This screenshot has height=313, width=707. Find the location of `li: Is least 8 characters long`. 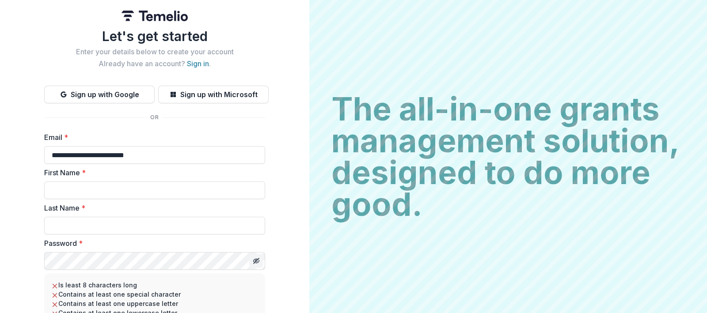

li: Is least 8 characters long is located at coordinates (155, 285).